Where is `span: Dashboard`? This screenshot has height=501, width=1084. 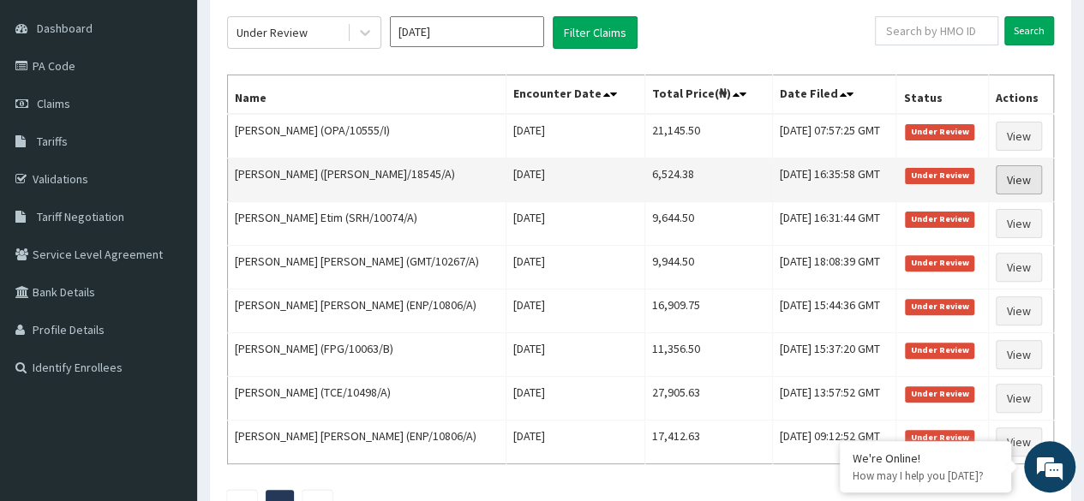 span: Dashboard is located at coordinates (64, 28).